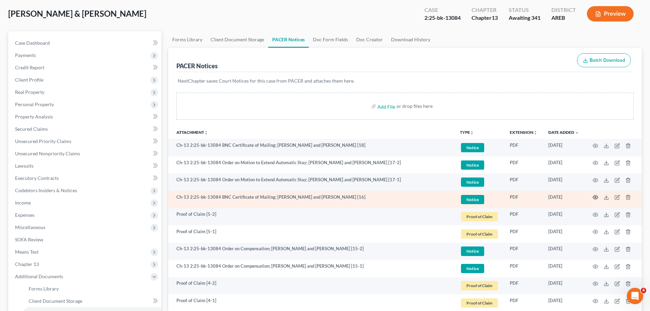 This screenshot has height=311, width=650. What do you see at coordinates (37, 178) in the screenshot?
I see `span: Executory Contracts` at bounding box center [37, 178].